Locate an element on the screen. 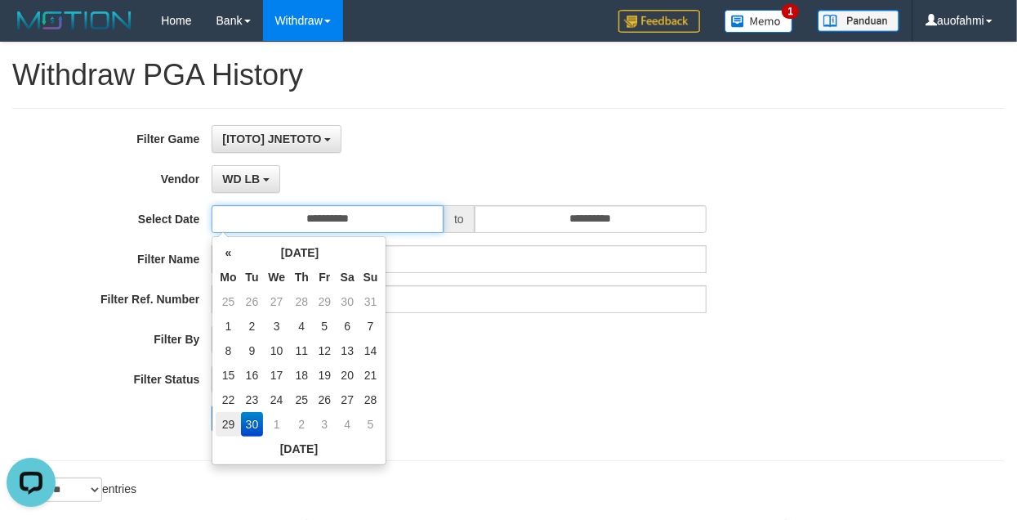 The height and width of the screenshot is (520, 1017). th: Mo is located at coordinates (228, 277).